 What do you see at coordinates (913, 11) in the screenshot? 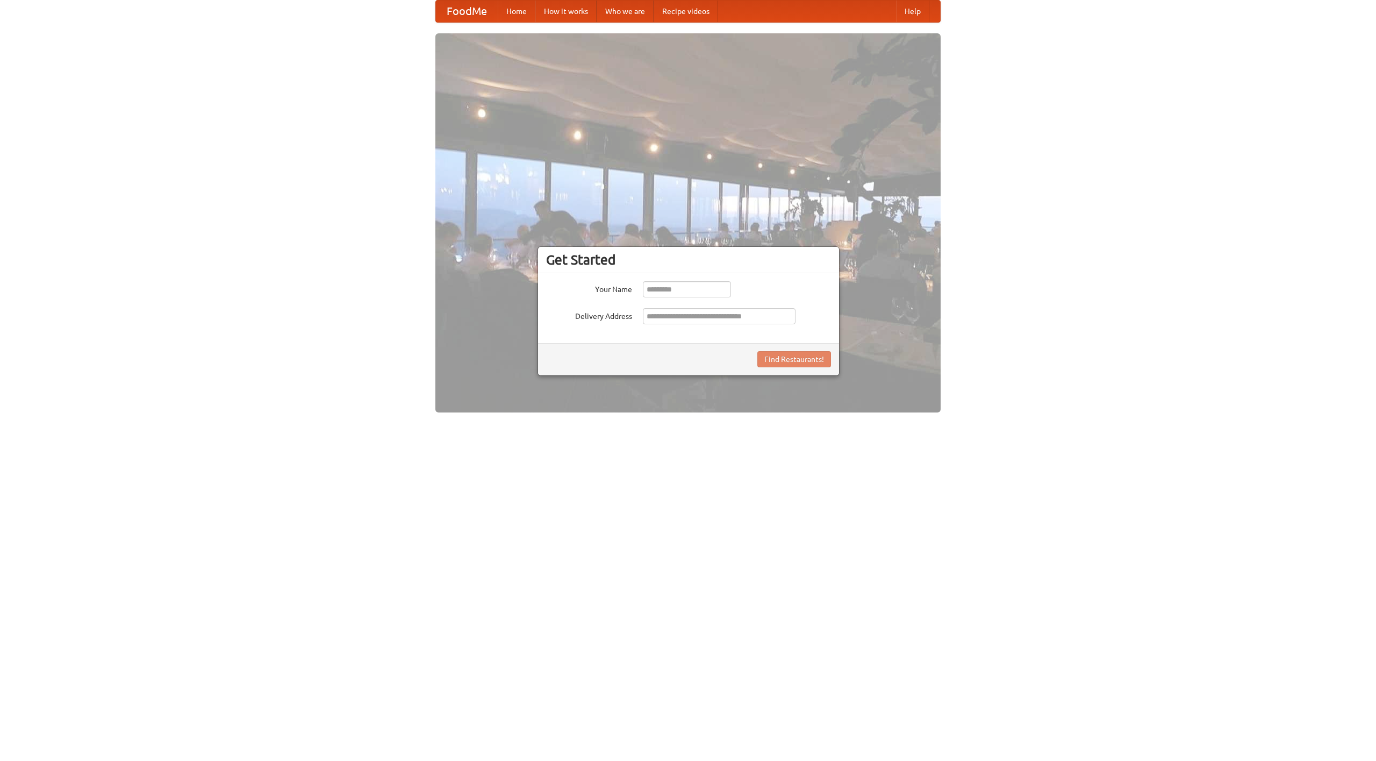
I see `a: Help` at bounding box center [913, 11].